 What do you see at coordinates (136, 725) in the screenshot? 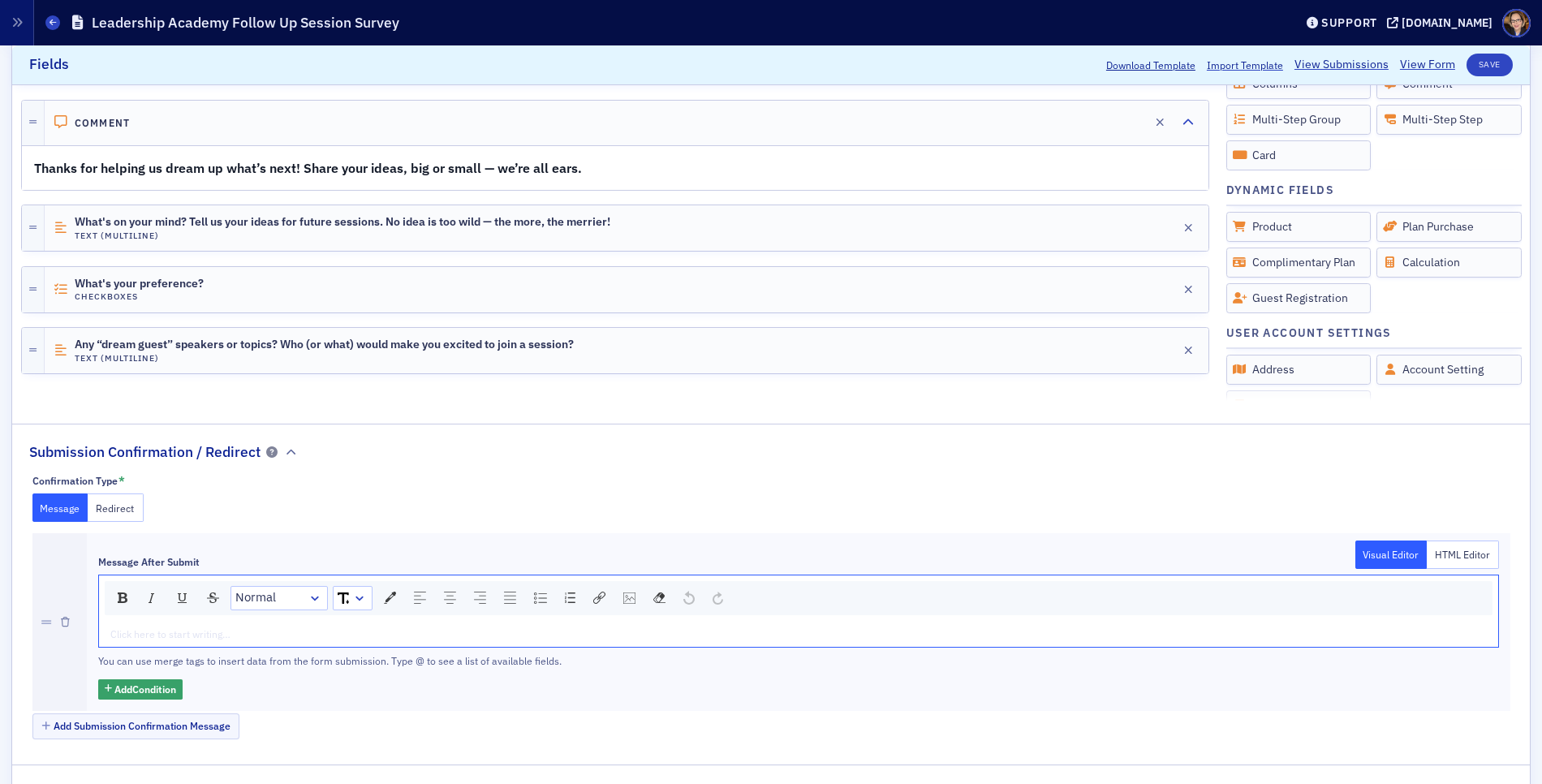
I see `button: Add Submission Confirmation Message` at bounding box center [136, 725].